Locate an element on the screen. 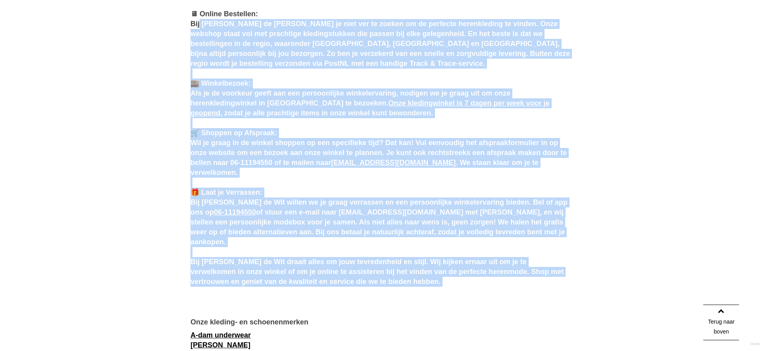  a: 06-11194550 is located at coordinates (235, 212).